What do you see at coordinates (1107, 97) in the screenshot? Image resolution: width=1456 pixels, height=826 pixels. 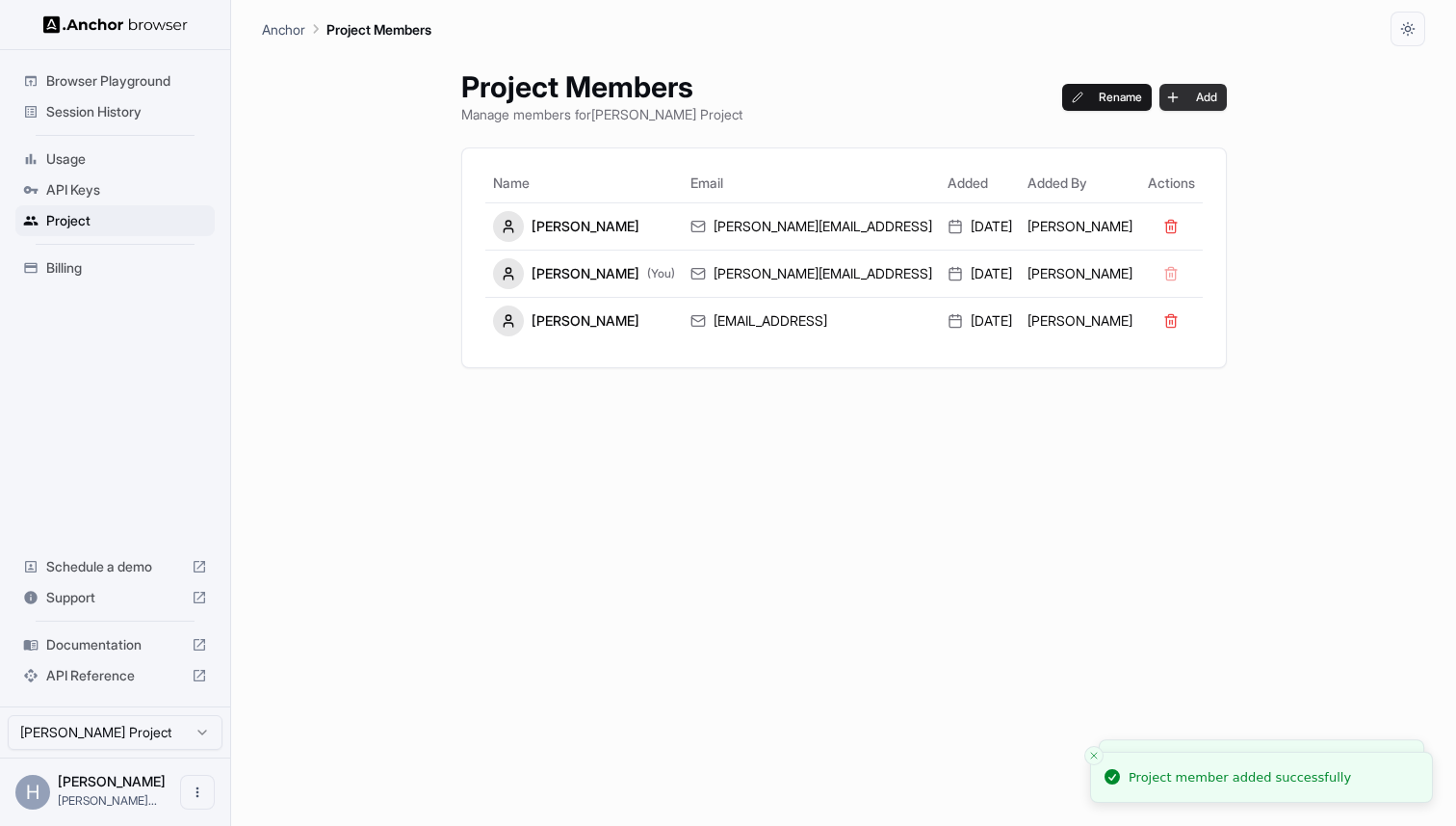 I see `button: Rename` at bounding box center [1107, 97].